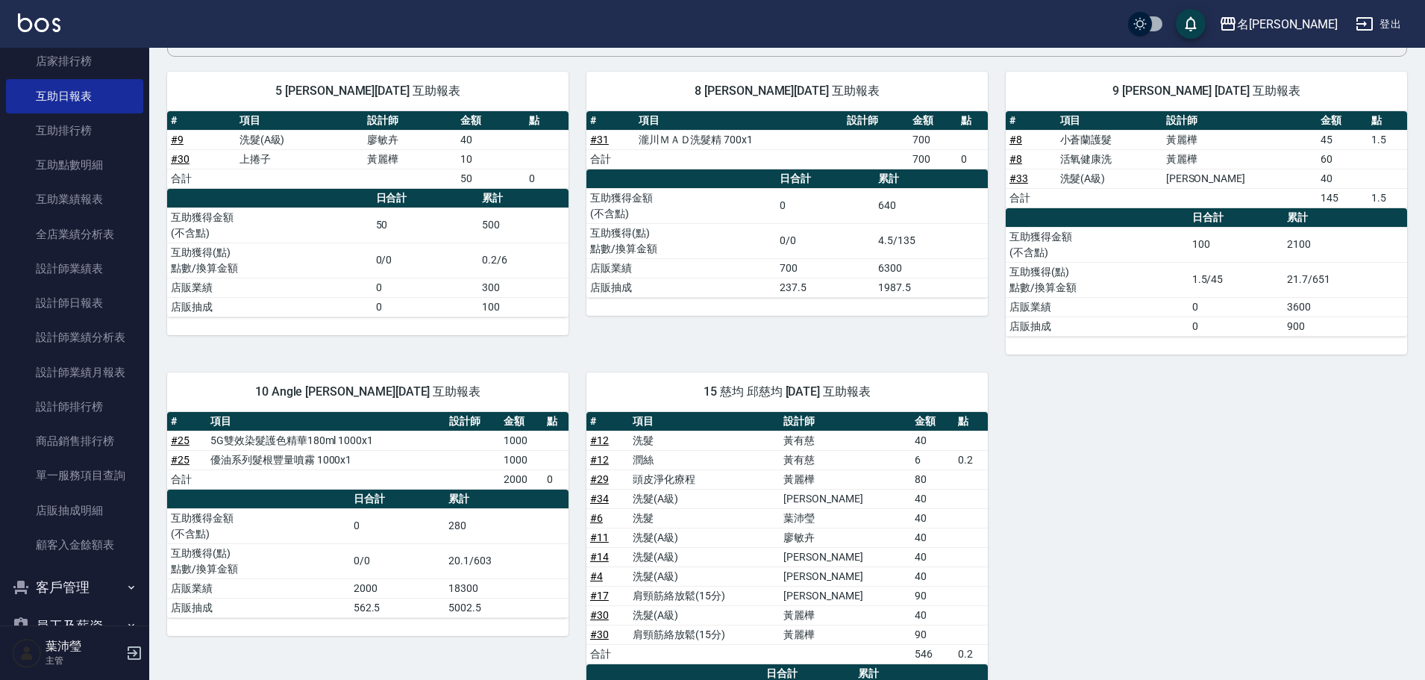  I want to click on a: 設計師排行榜, so click(75, 407).